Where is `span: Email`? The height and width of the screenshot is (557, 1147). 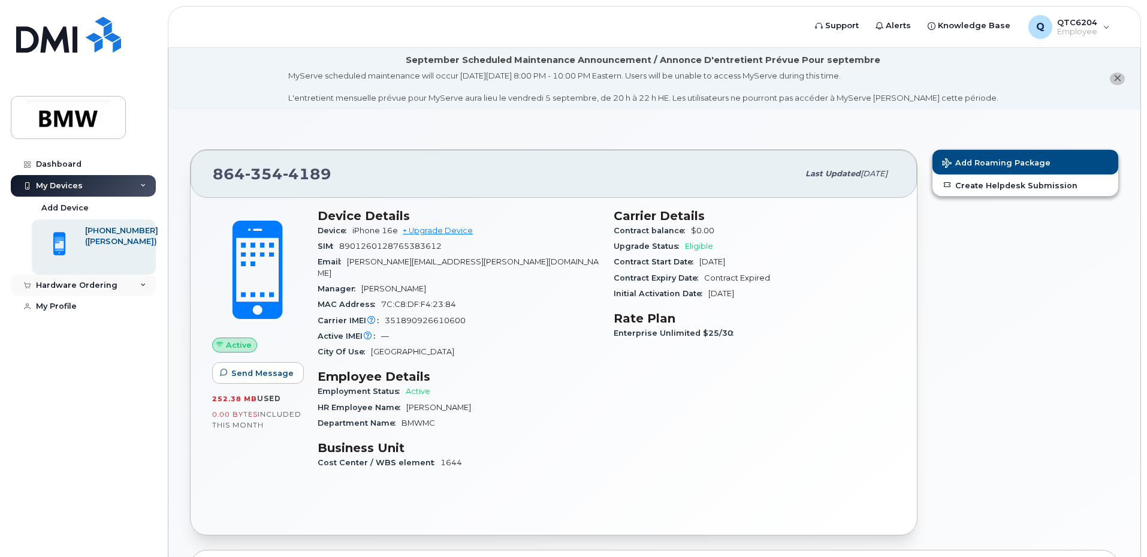 span: Email is located at coordinates (332, 261).